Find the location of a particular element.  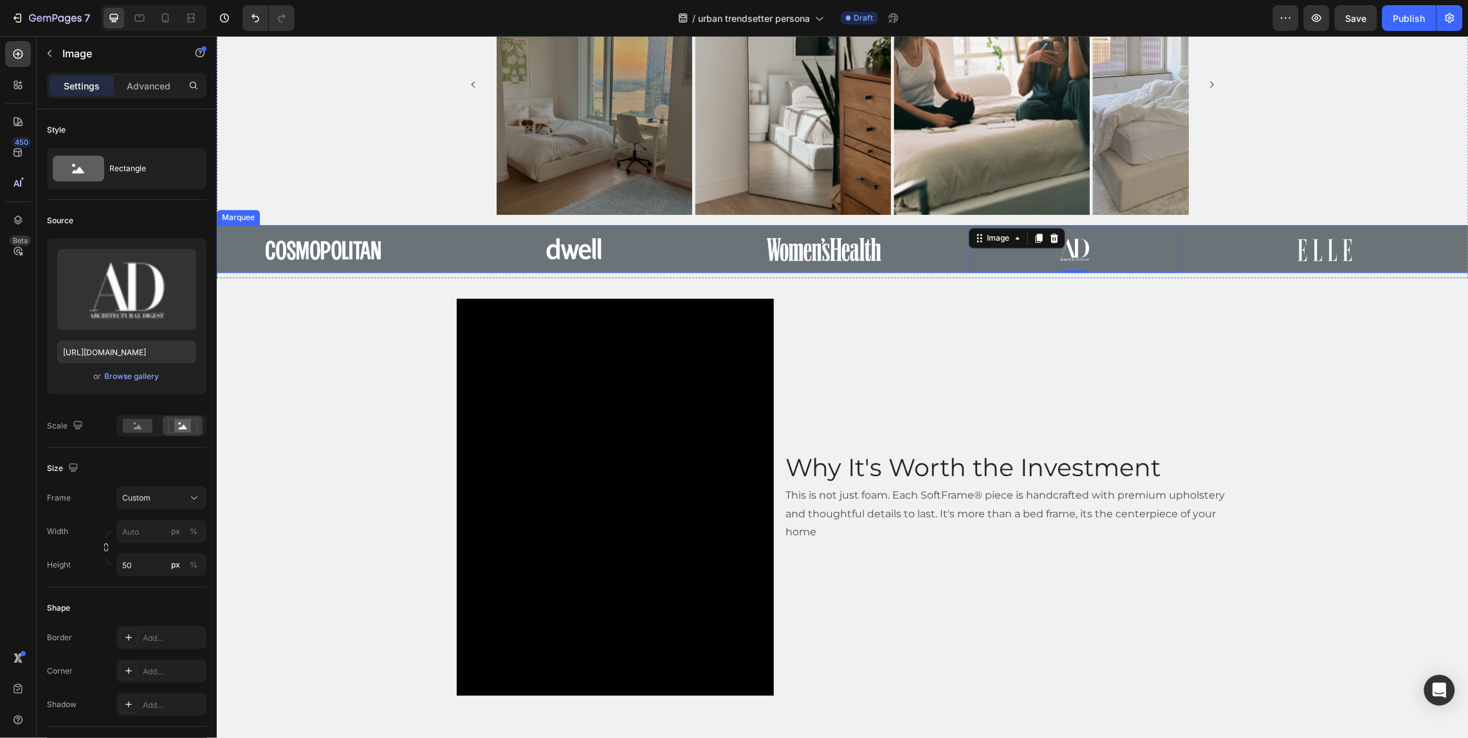

div: Source is located at coordinates (60, 221).